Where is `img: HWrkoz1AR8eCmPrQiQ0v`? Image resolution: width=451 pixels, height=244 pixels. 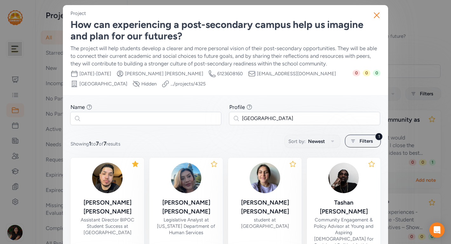 img: HWrkoz1AR8eCmPrQiQ0v is located at coordinates (186, 178).